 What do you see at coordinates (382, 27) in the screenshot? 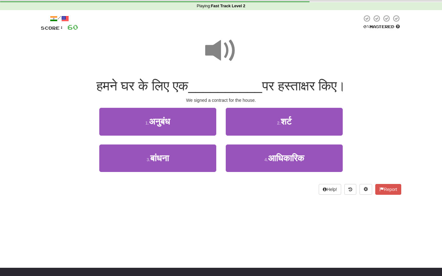
I see `div: Mastered` at bounding box center [382, 27].